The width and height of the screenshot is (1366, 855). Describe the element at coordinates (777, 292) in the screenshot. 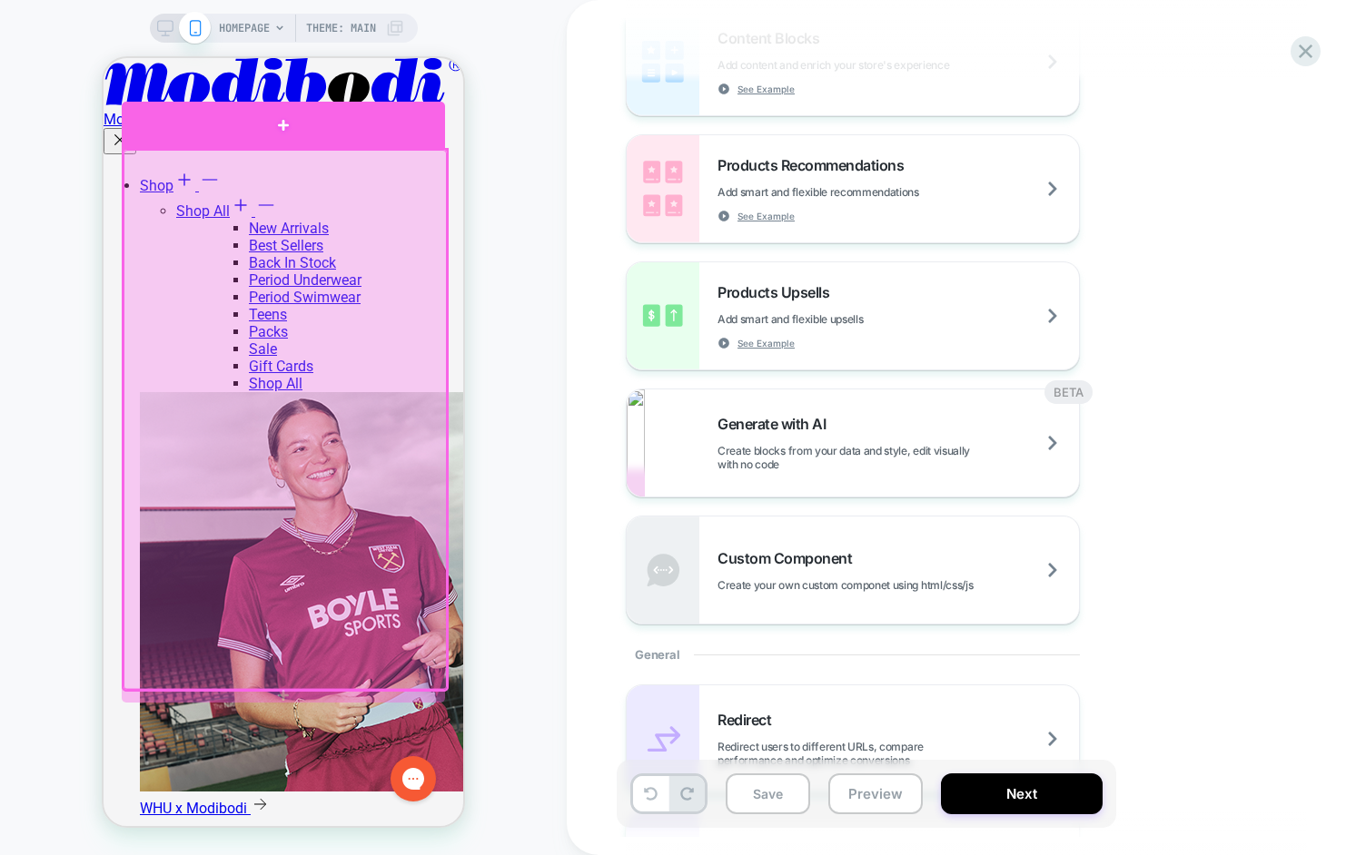

I see `span: Products Upsells` at that location.